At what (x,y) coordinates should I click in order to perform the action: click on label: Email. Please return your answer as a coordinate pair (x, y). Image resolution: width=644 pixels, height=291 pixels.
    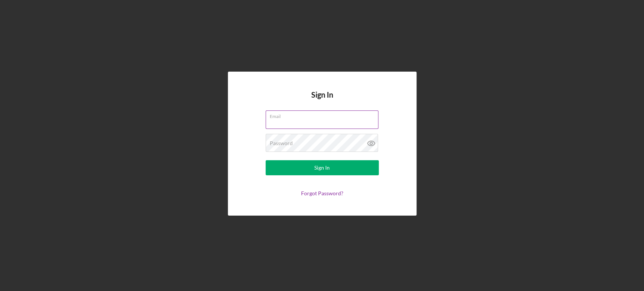
    Looking at the image, I should click on (324, 115).